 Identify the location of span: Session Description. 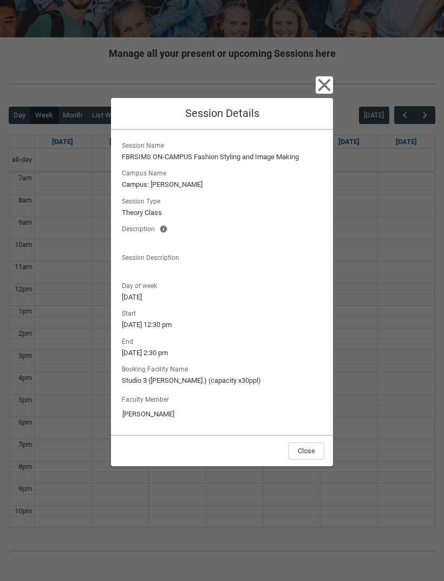
(153, 257).